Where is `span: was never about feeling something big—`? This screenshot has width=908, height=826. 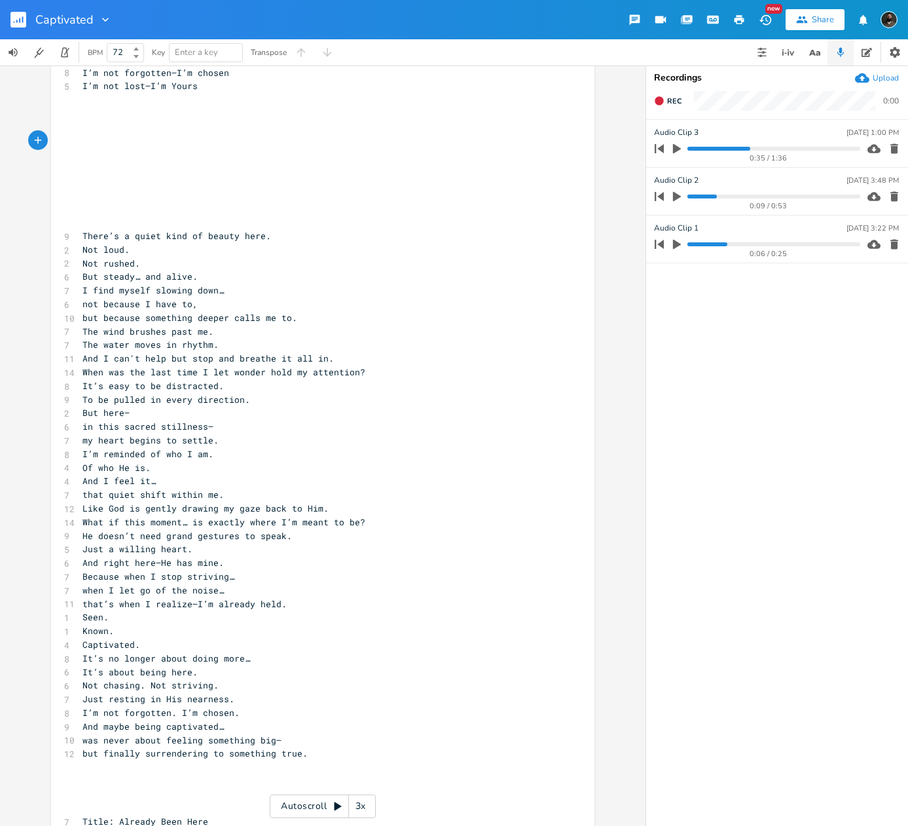
span: was never about feeling something big— is located at coordinates (182, 740).